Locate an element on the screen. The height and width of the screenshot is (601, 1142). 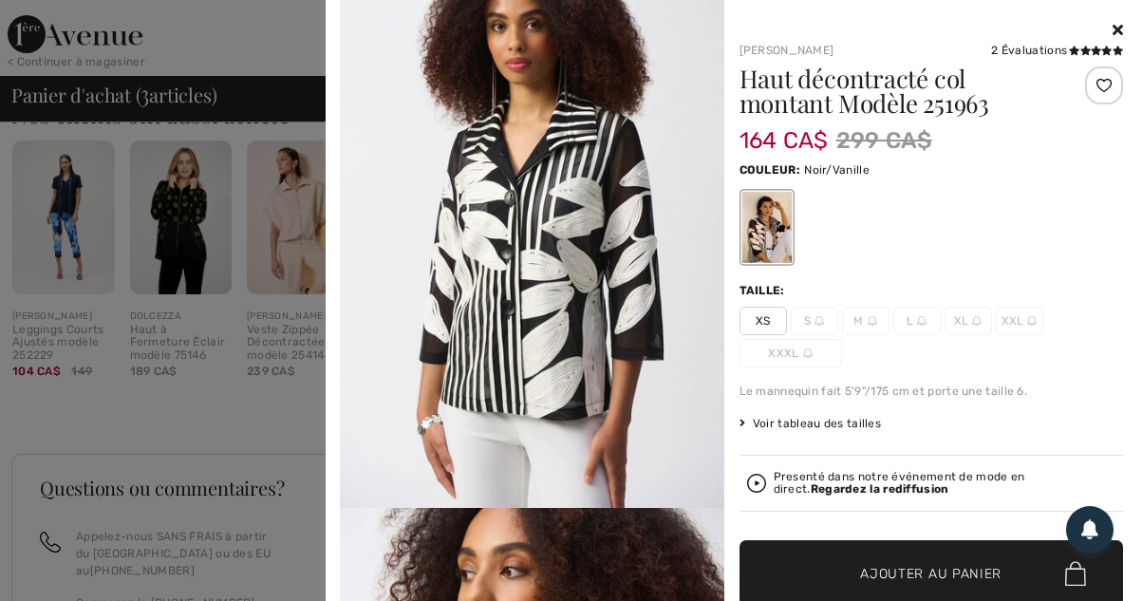
img: Regardez la rediffusion is located at coordinates (756, 483).